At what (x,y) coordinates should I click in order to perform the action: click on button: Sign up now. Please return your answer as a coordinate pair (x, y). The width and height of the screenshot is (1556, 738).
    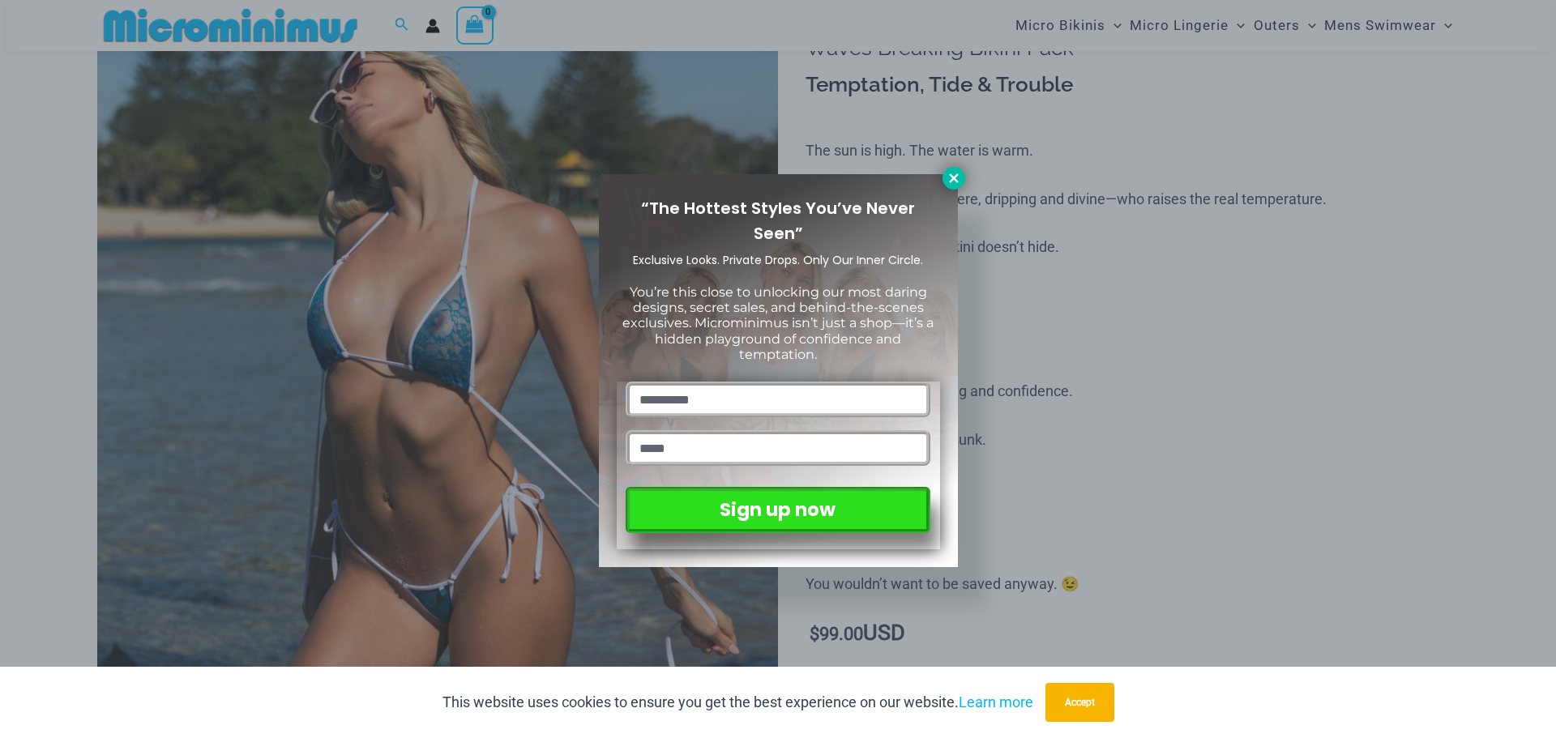
    Looking at the image, I should click on (777, 510).